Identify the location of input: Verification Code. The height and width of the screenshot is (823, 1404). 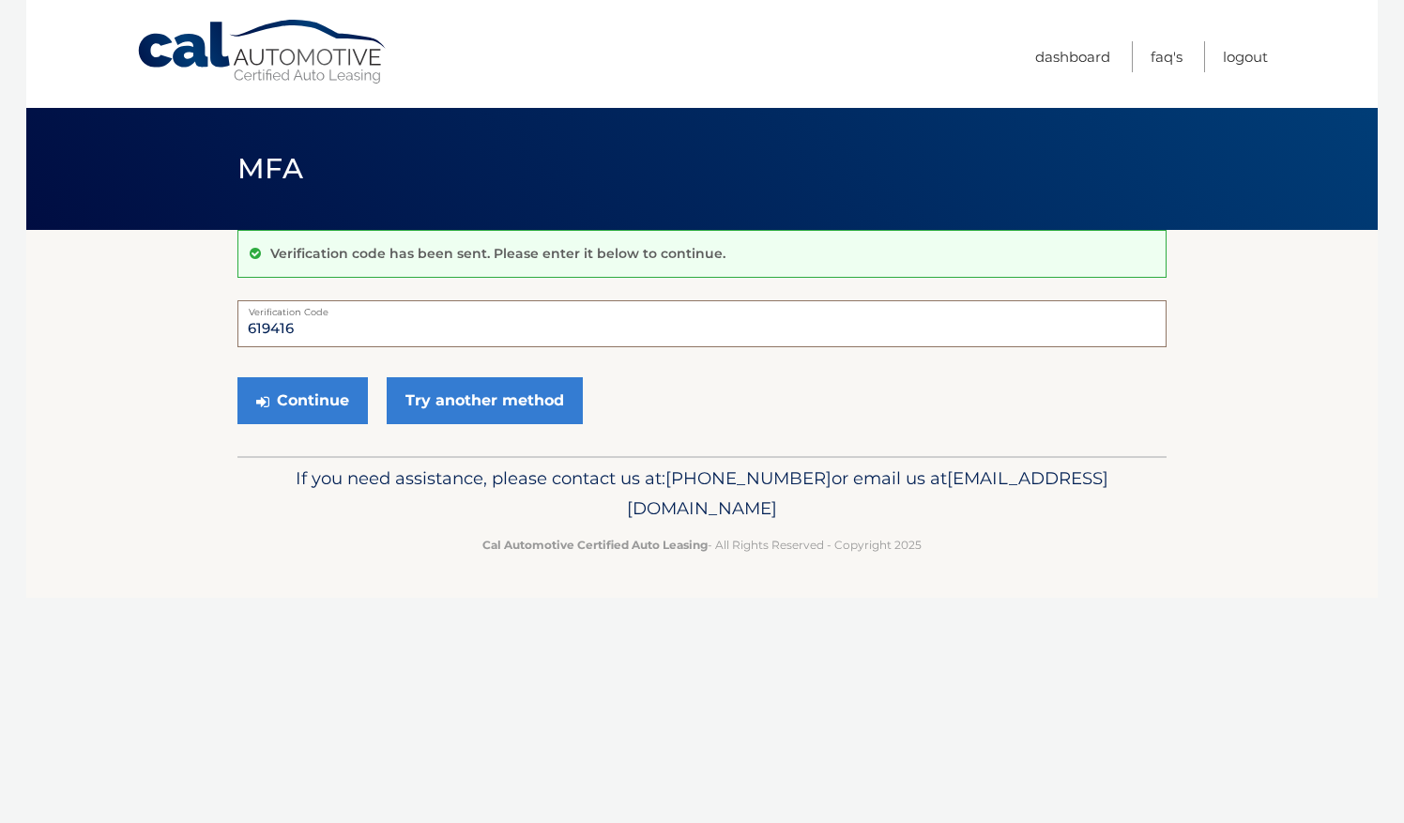
(702, 324).